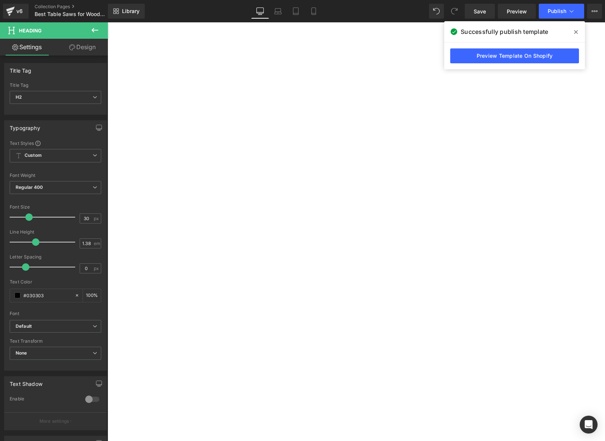  Describe the element at coordinates (29, 187) in the screenshot. I see `b: Regular 400` at that location.